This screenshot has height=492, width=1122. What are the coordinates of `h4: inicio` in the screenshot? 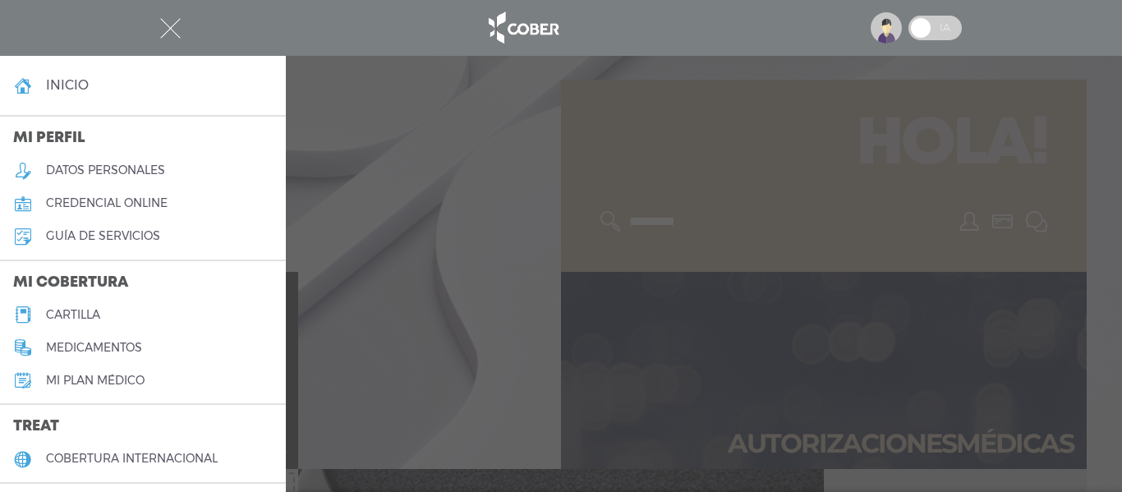 It's located at (67, 85).